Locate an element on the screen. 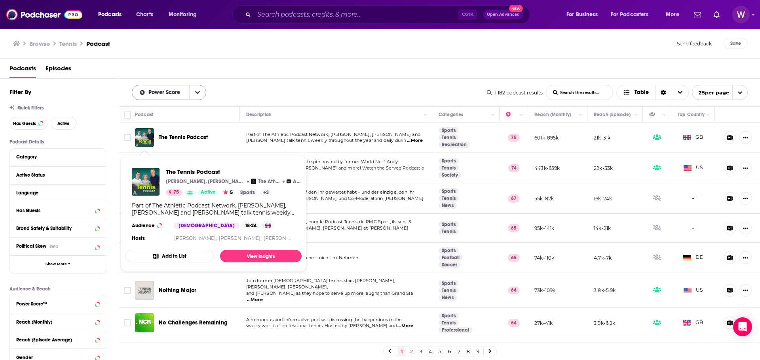 The image size is (760, 360). span: More is located at coordinates (672, 15).